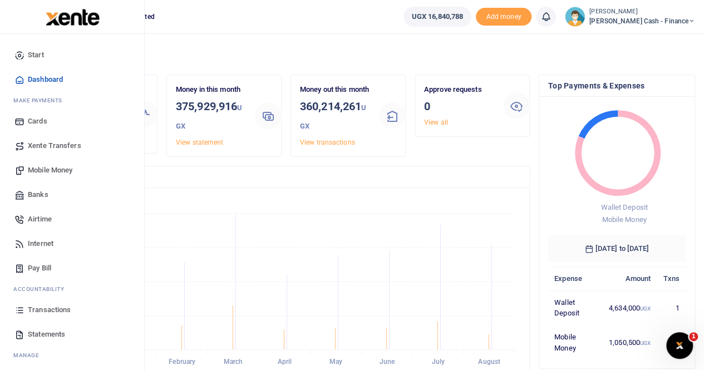  I want to click on h4: Top Payments & Expenses, so click(616, 86).